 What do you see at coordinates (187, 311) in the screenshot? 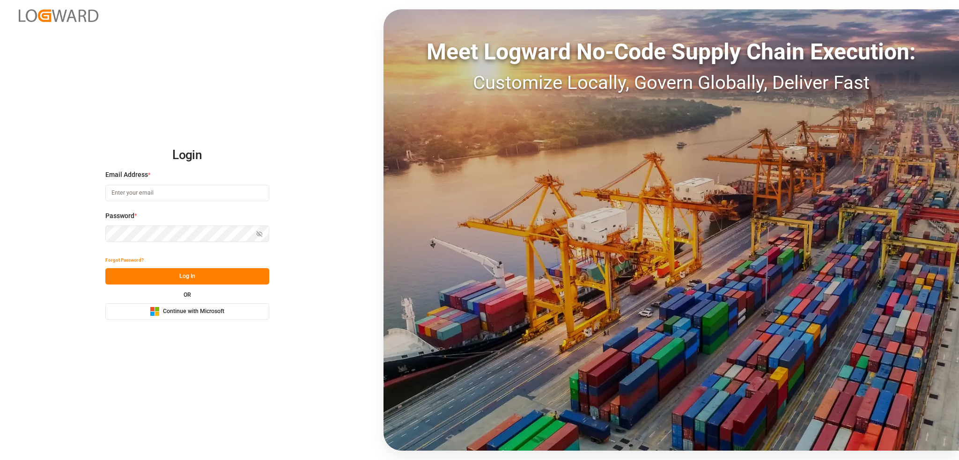
I see `button: Continue with Microsoft` at bounding box center [187, 311].